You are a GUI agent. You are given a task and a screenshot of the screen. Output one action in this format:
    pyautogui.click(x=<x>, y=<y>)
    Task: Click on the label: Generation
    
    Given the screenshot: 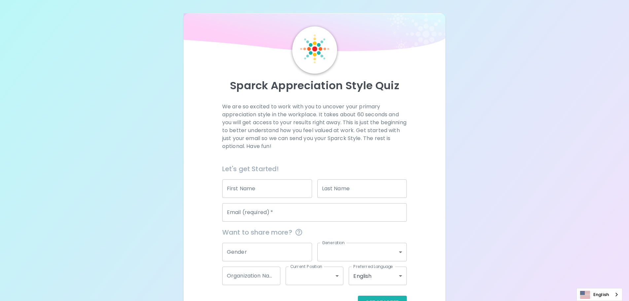 What is the action you would take?
    pyautogui.click(x=333, y=243)
    